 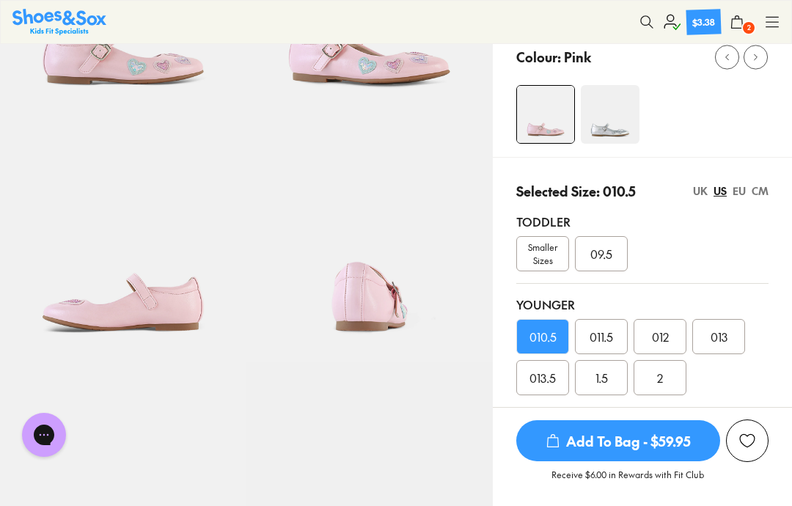 What do you see at coordinates (543, 337) in the screenshot?
I see `span: 010.5` at bounding box center [543, 337].